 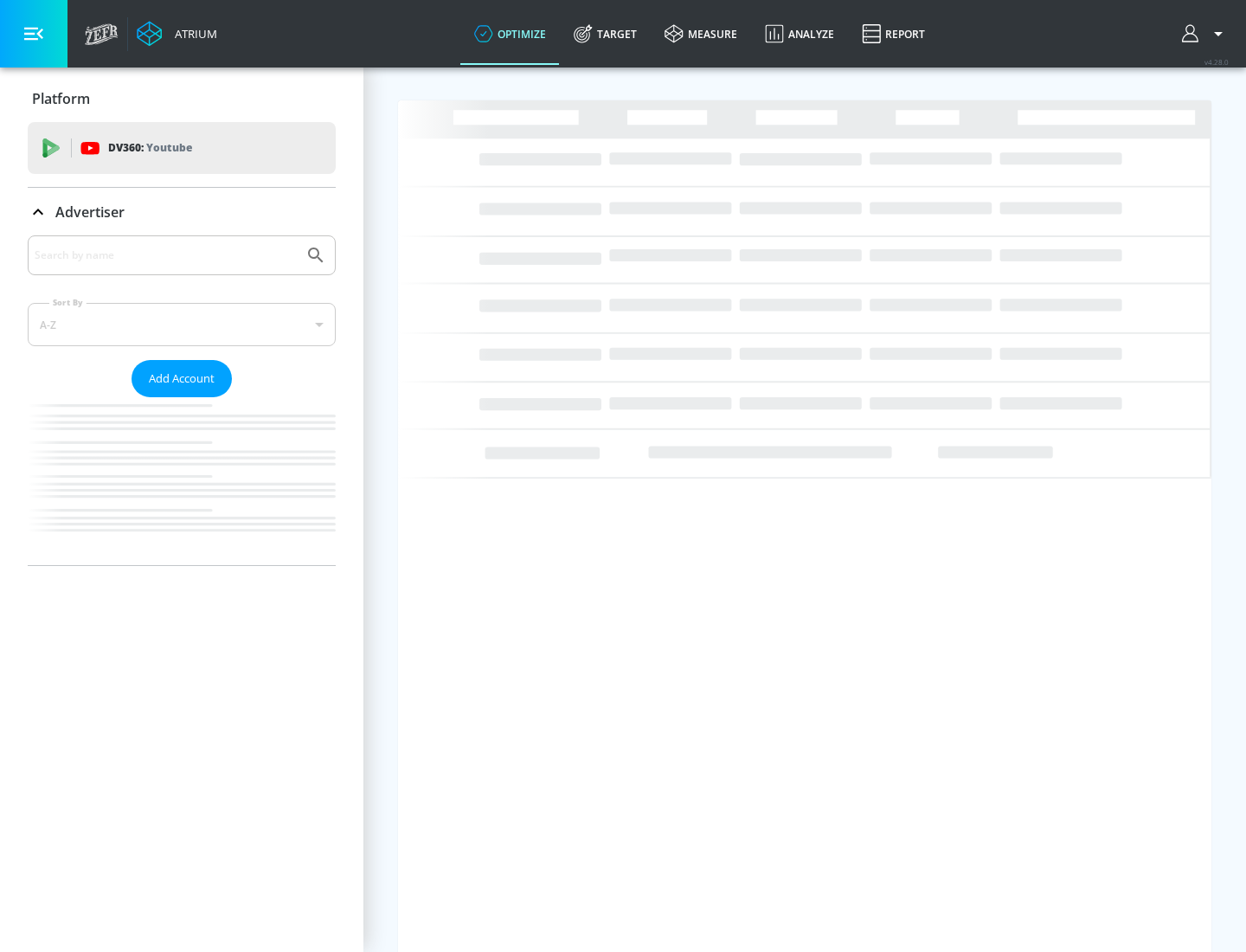 I want to click on nav: list of Advertiser, so click(x=182, y=482).